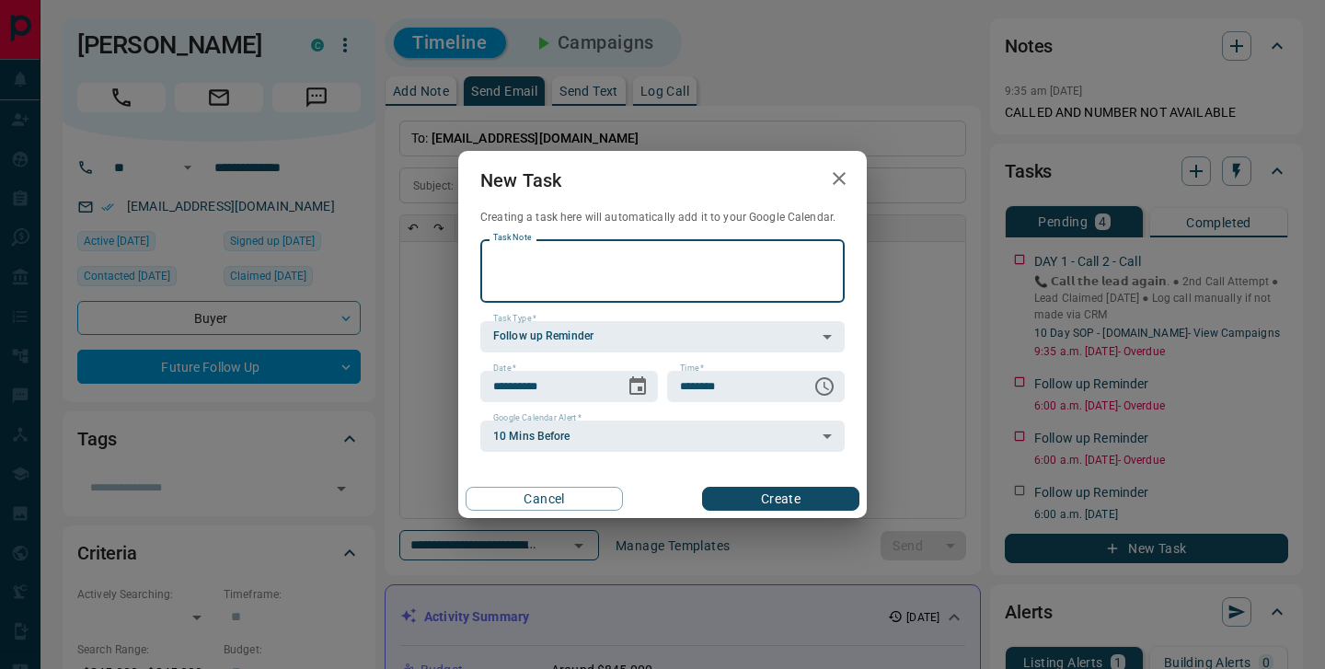 The height and width of the screenshot is (669, 1325). Describe the element at coordinates (663, 436) in the screenshot. I see `div: 10 Mins Before` at that location.